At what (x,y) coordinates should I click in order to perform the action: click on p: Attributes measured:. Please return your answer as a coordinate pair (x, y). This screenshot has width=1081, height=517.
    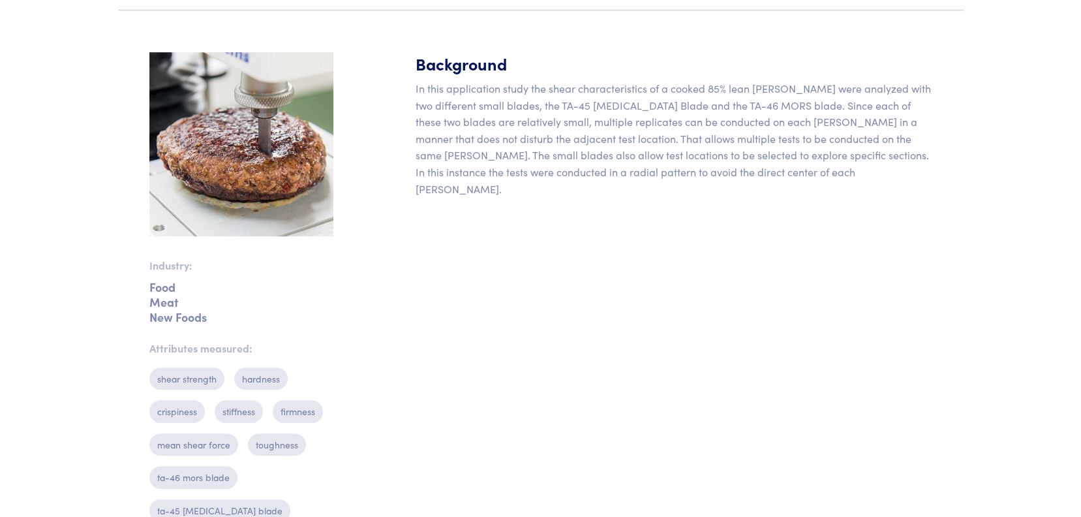
    Looking at the image, I should click on (241, 348).